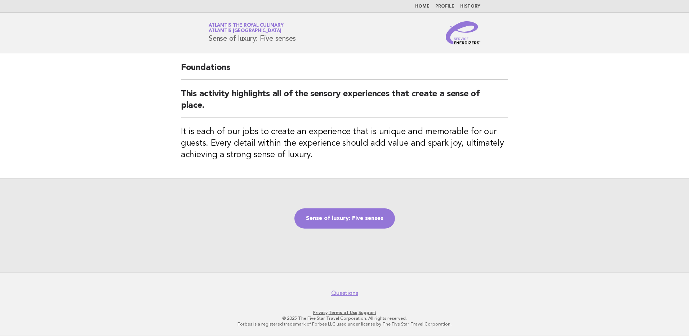 The height and width of the screenshot is (336, 689). Describe the element at coordinates (367, 313) in the screenshot. I see `a: Support` at that location.